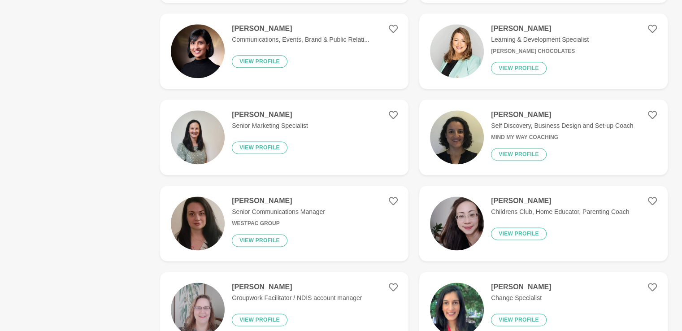  Describe the element at coordinates (457, 137) in the screenshot. I see `img: be424144d6d793bdf34fc91f30e58b38cc251120-886x886.jpg` at that location.